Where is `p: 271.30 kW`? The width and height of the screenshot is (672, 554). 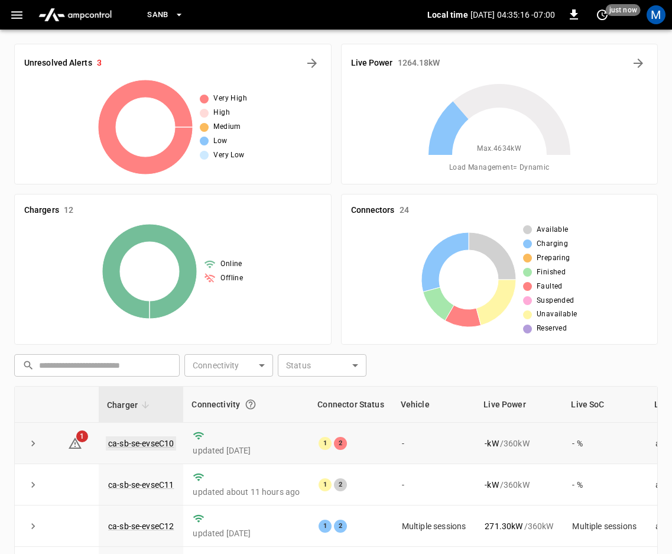
p: 271.30 kW is located at coordinates (504, 526).